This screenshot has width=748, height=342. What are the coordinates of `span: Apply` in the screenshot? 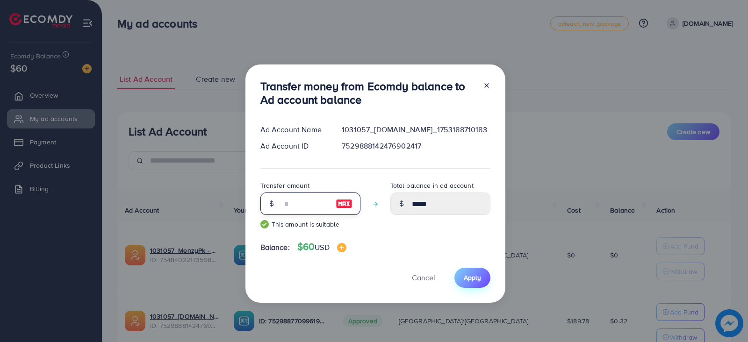 It's located at (472, 278).